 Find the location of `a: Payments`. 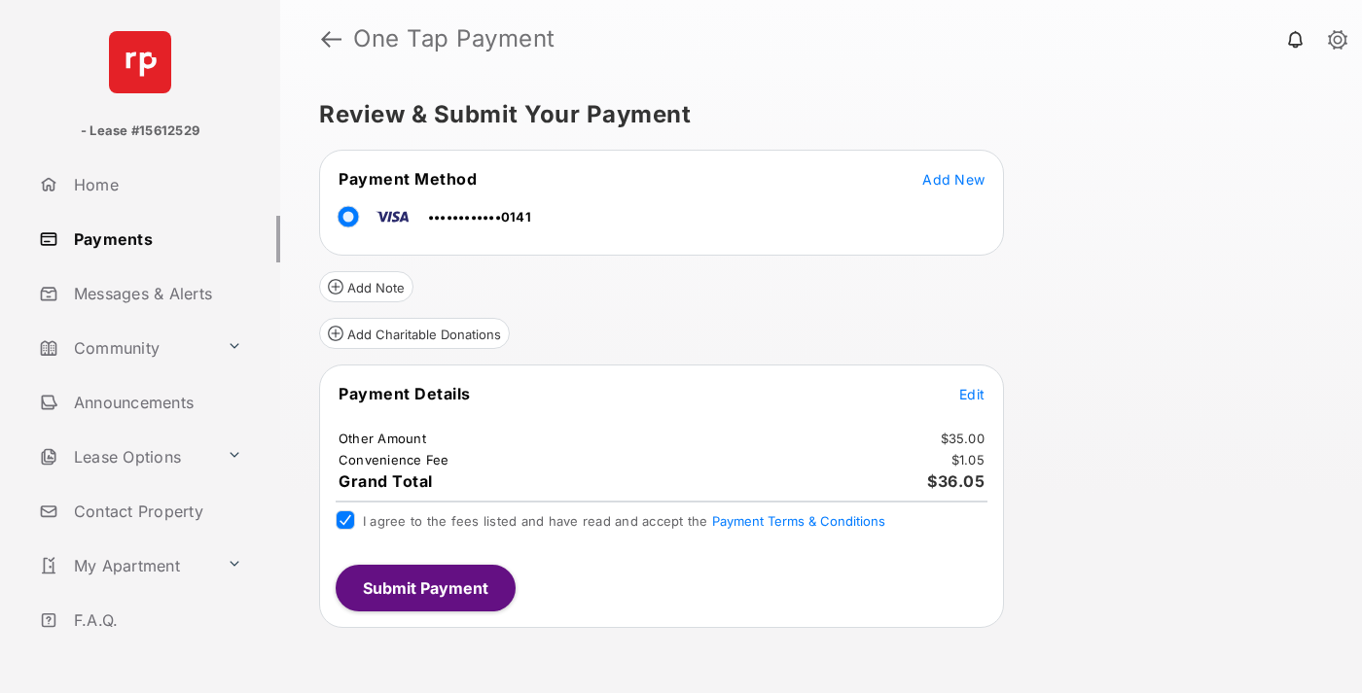

a: Payments is located at coordinates (156, 239).